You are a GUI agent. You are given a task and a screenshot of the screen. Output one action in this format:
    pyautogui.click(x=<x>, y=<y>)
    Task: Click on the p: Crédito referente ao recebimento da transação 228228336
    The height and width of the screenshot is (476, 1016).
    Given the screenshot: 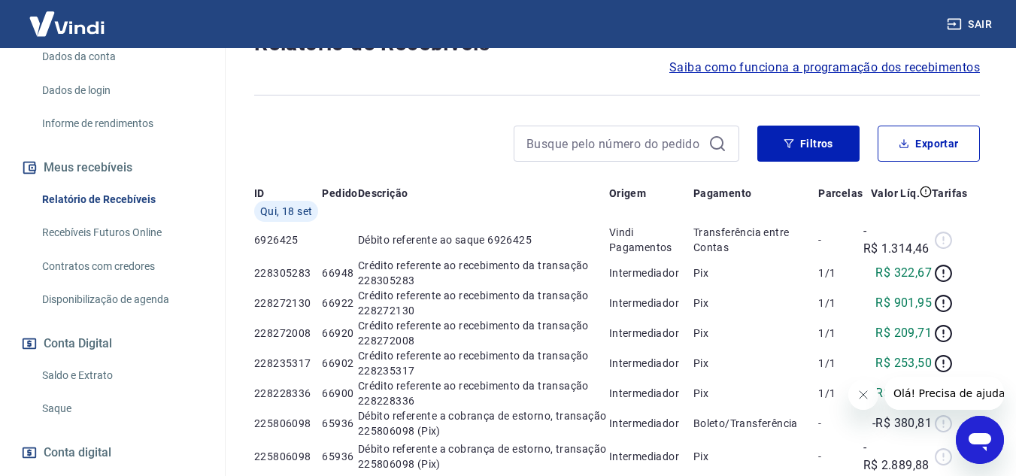 What is the action you would take?
    pyautogui.click(x=484, y=394)
    